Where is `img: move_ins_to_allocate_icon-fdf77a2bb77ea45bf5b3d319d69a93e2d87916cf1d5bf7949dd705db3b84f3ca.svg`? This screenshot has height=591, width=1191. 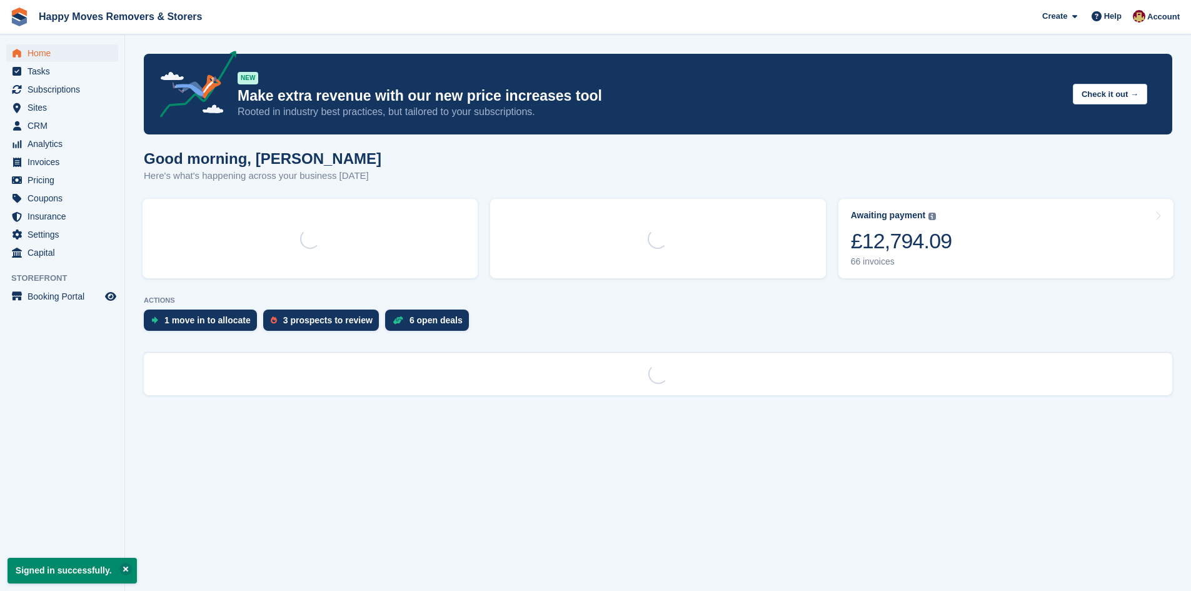 img: move_ins_to_allocate_icon-fdf77a2bb77ea45bf5b3d319d69a93e2d87916cf1d5bf7949dd705db3b84f3ca.svg is located at coordinates (154, 320).